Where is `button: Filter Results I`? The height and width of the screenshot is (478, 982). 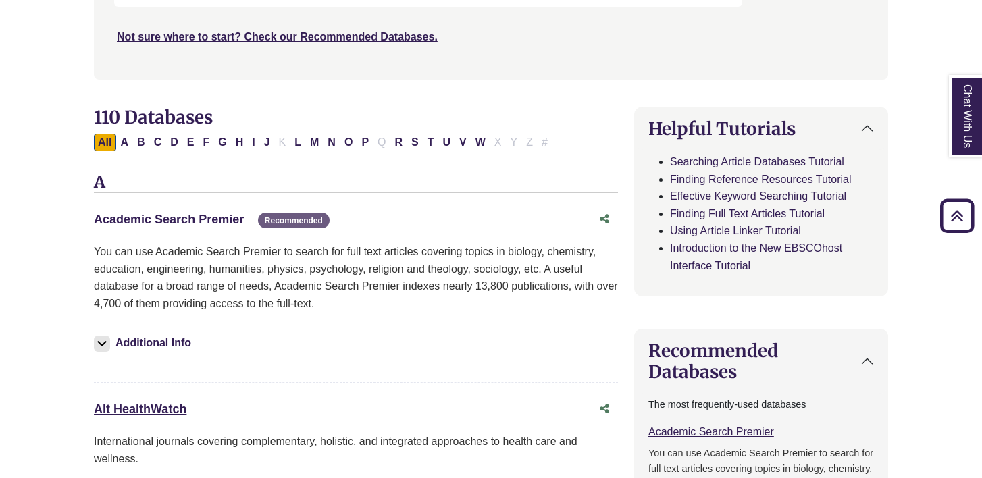 button: Filter Results I is located at coordinates (253, 142).